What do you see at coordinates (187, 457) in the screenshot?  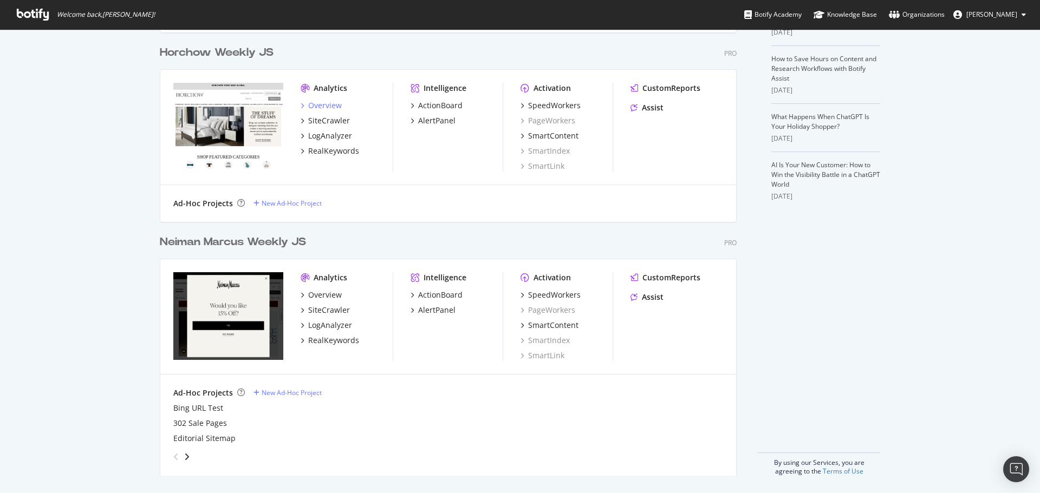 I see `div: angle-right` at bounding box center [187, 457].